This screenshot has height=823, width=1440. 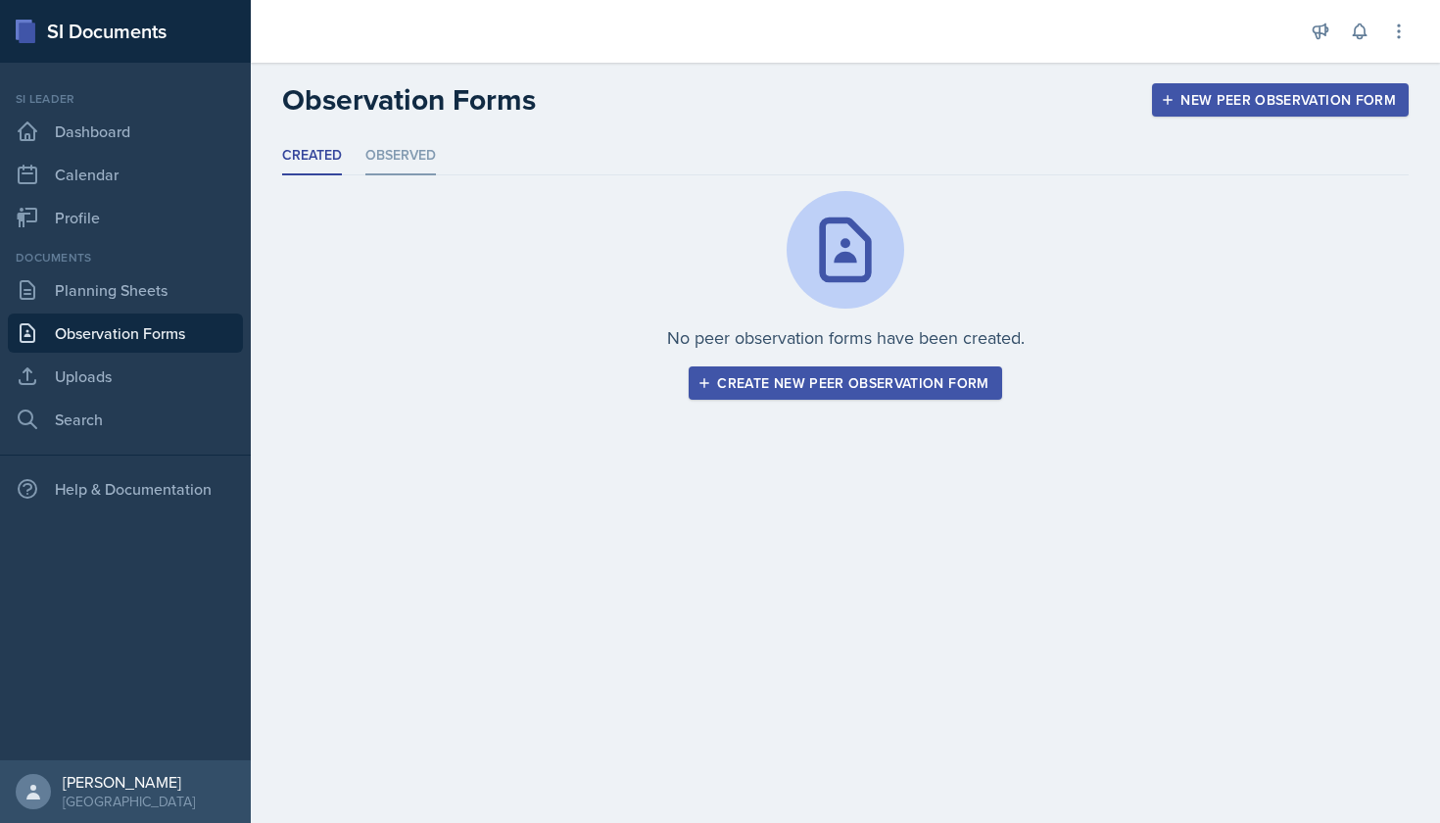 What do you see at coordinates (846, 337) in the screenshot?
I see `p: No peer observation forms have been created.` at bounding box center [846, 337].